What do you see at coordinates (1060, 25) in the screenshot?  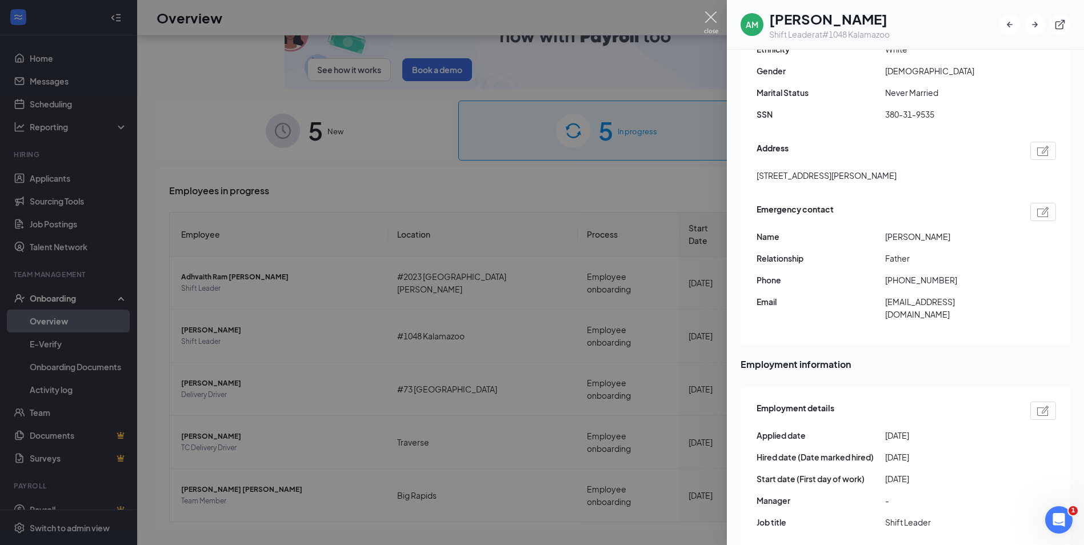 I see `svg: ExternalLink` at bounding box center [1060, 25].